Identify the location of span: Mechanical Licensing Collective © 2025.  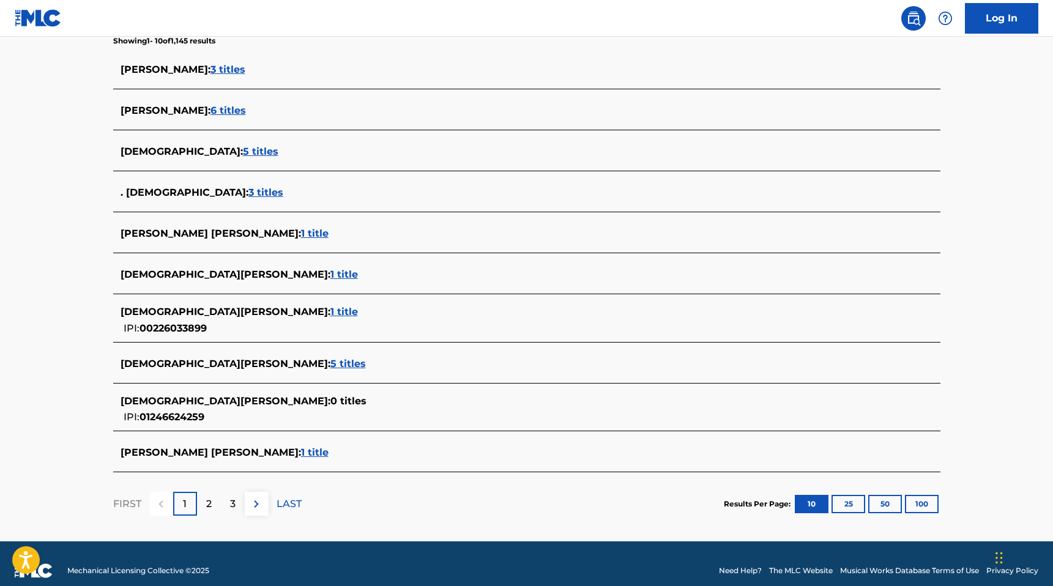
(138, 571).